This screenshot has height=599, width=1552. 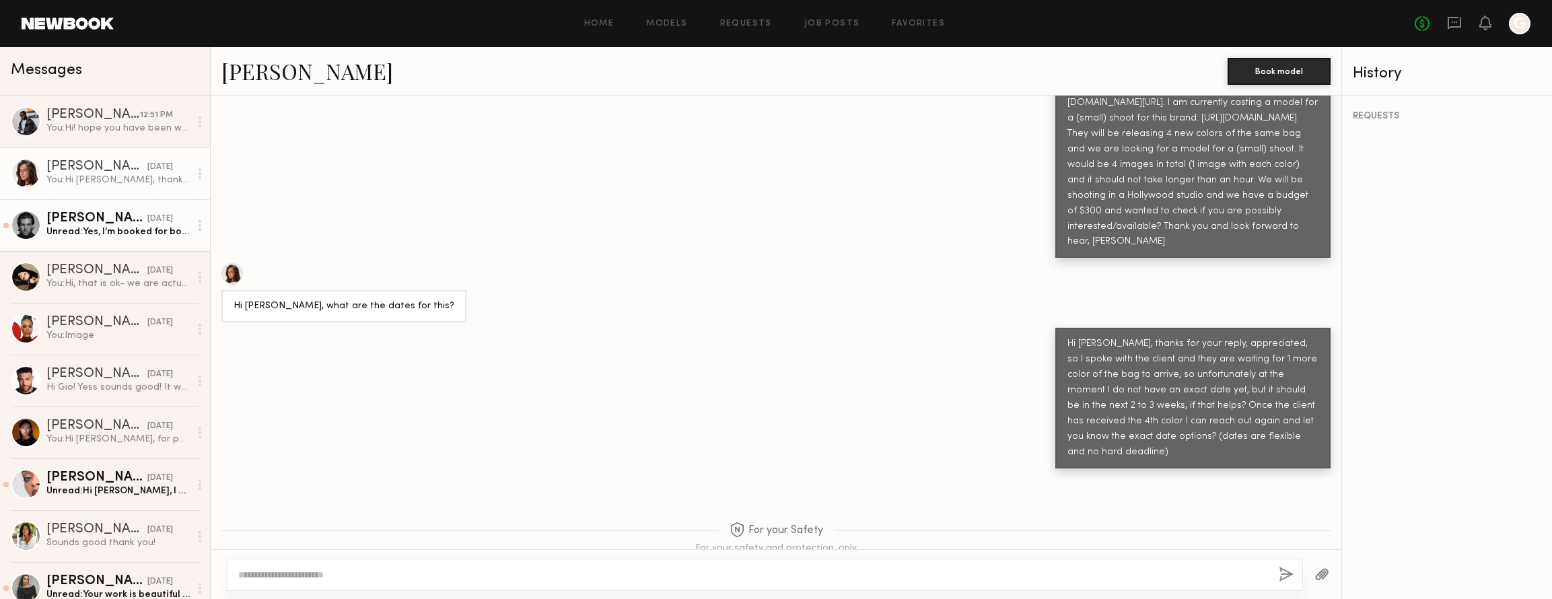 I want to click on div: Sounds good thank you!, so click(x=118, y=542).